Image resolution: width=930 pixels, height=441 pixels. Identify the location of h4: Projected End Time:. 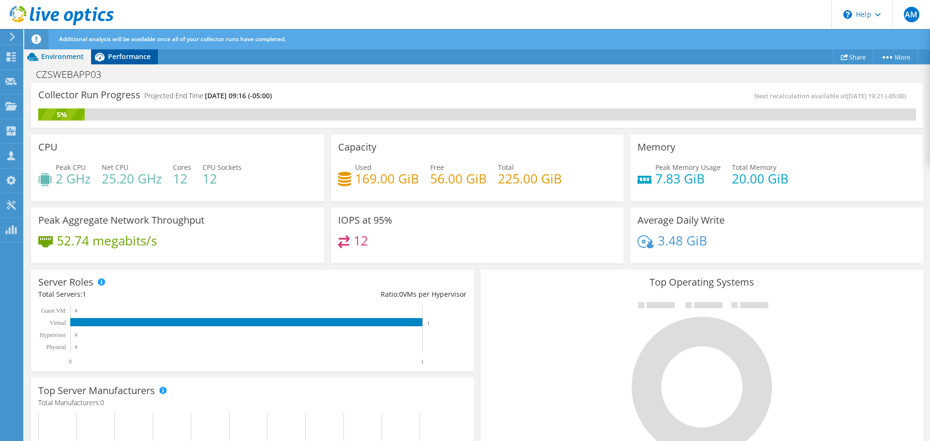
(208, 96).